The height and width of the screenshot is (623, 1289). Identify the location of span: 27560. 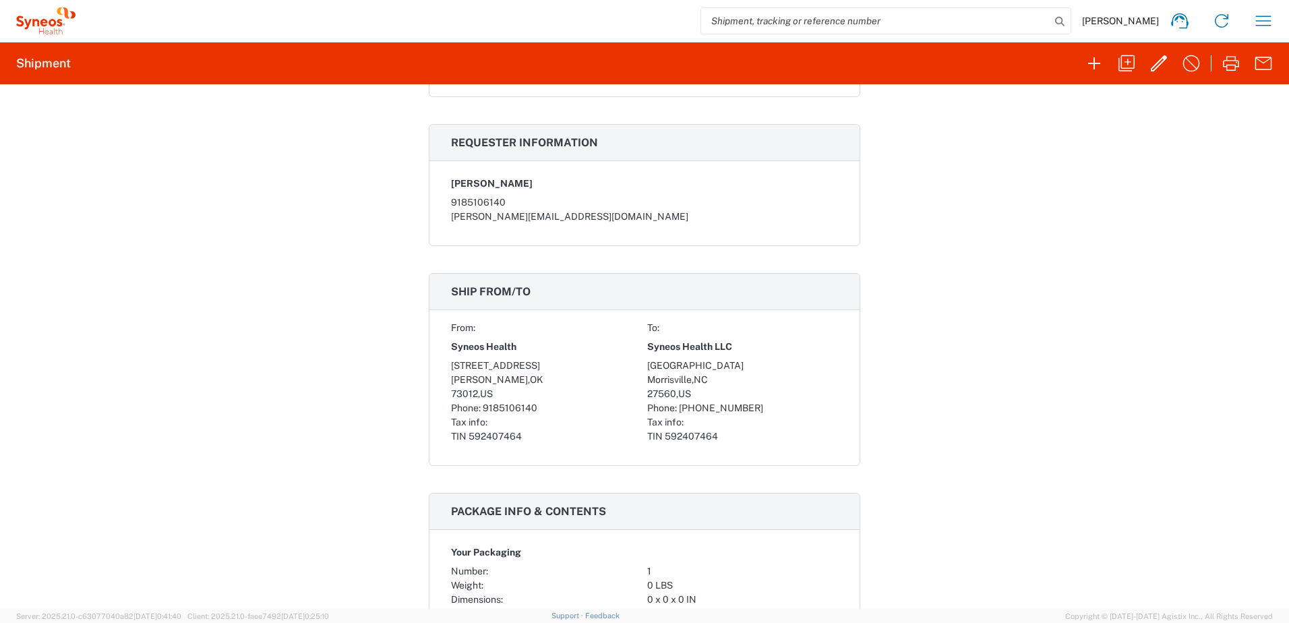
(662, 394).